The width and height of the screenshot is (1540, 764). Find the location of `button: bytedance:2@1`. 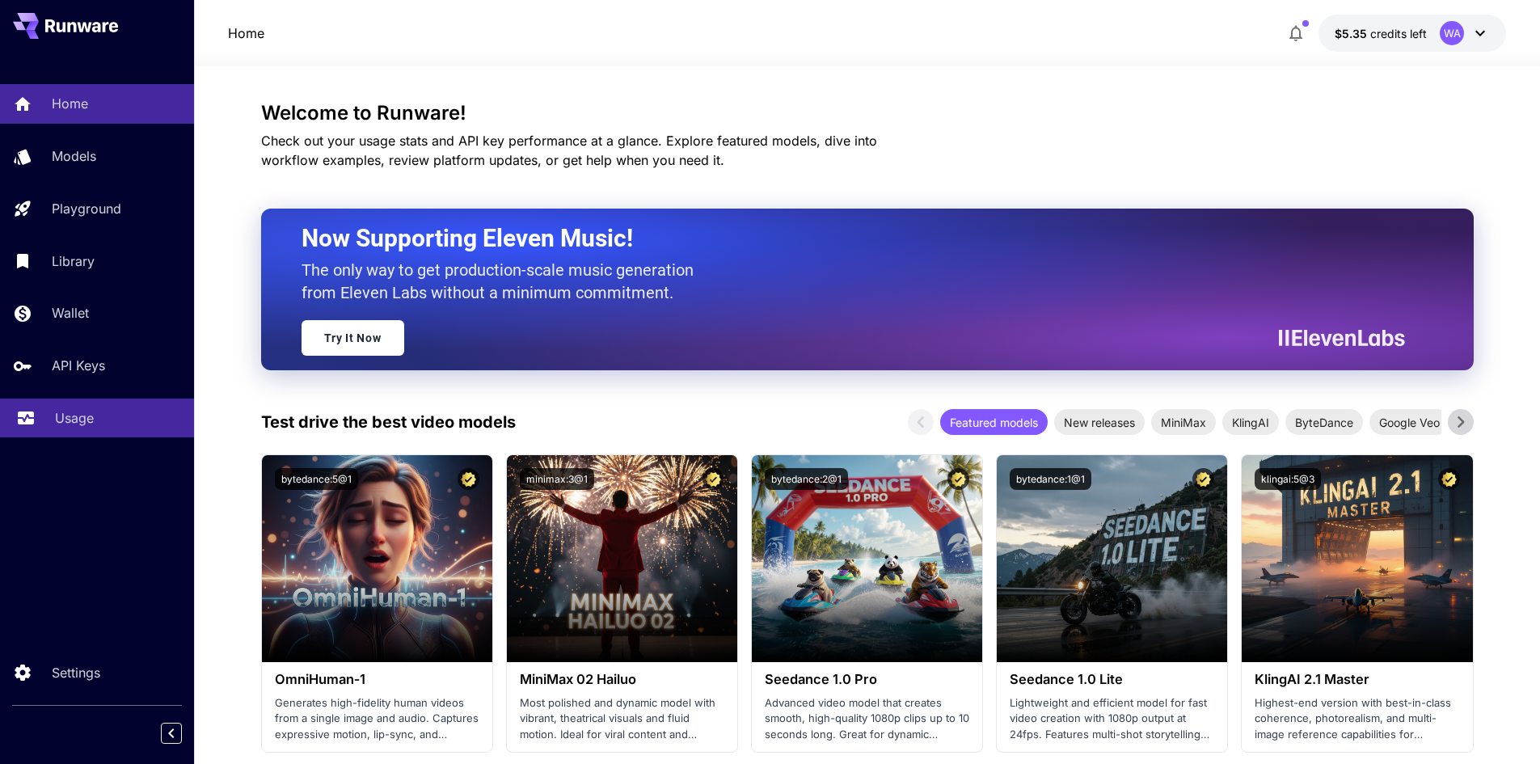

button: bytedance:2@1 is located at coordinates (806, 479).